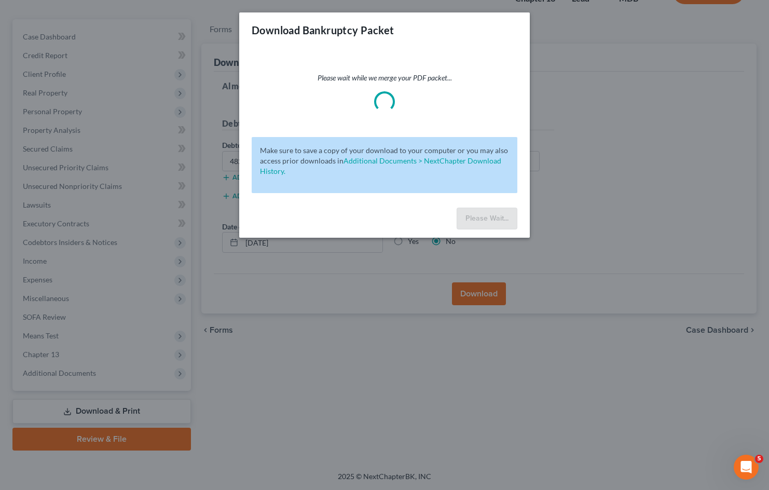 The width and height of the screenshot is (769, 490). What do you see at coordinates (385, 78) in the screenshot?
I see `p: Please wait while we merge your PDF packet...` at bounding box center [385, 78].